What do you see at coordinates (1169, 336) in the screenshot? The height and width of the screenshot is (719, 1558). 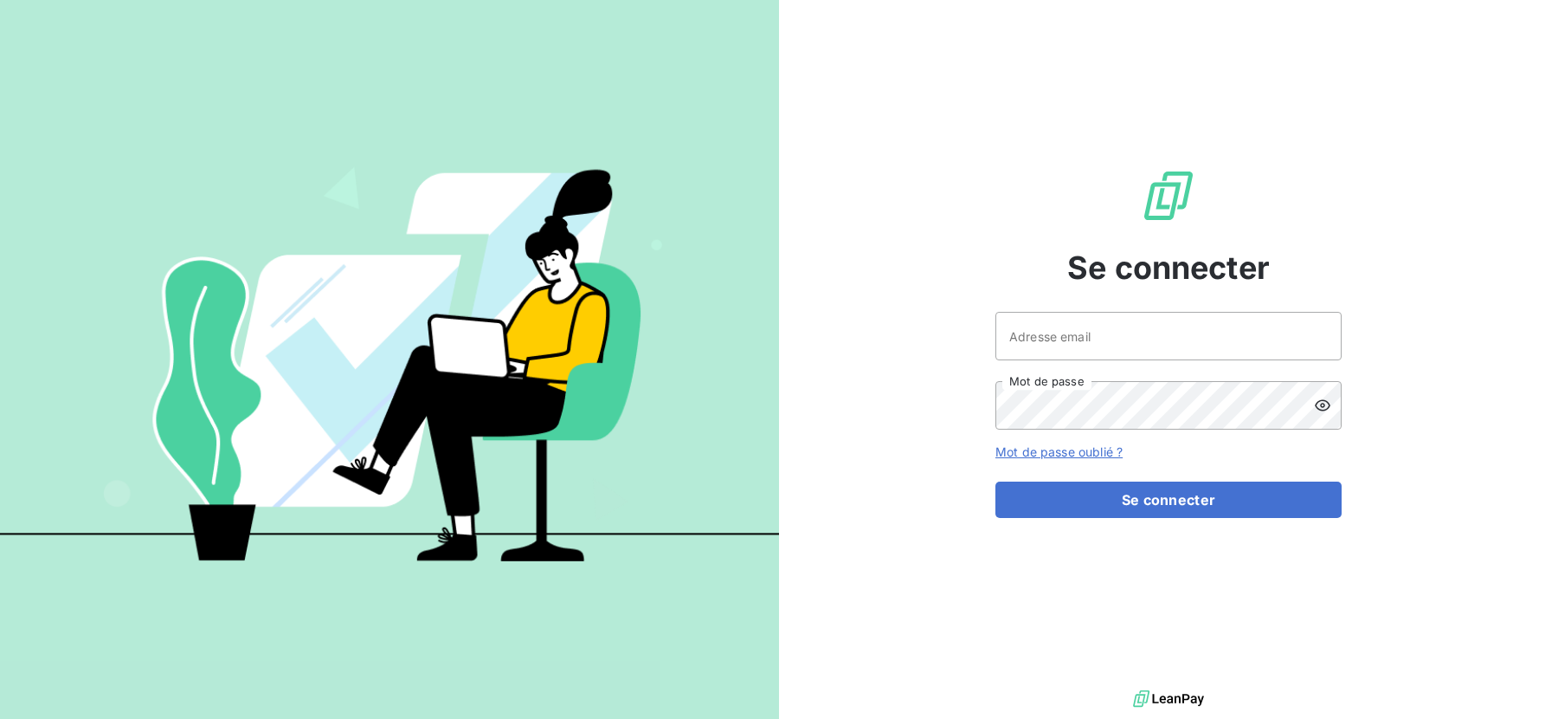 I see `input: placeholder` at bounding box center [1169, 336].